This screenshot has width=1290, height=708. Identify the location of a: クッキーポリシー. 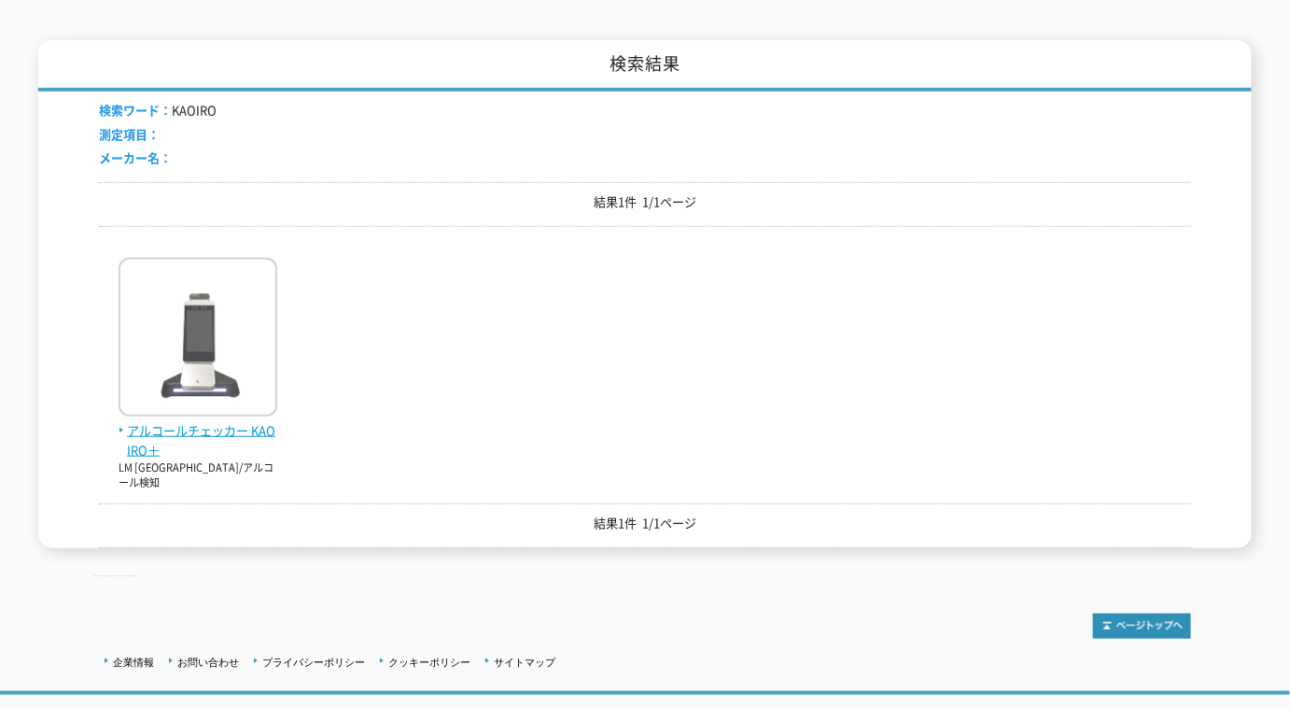
(429, 662).